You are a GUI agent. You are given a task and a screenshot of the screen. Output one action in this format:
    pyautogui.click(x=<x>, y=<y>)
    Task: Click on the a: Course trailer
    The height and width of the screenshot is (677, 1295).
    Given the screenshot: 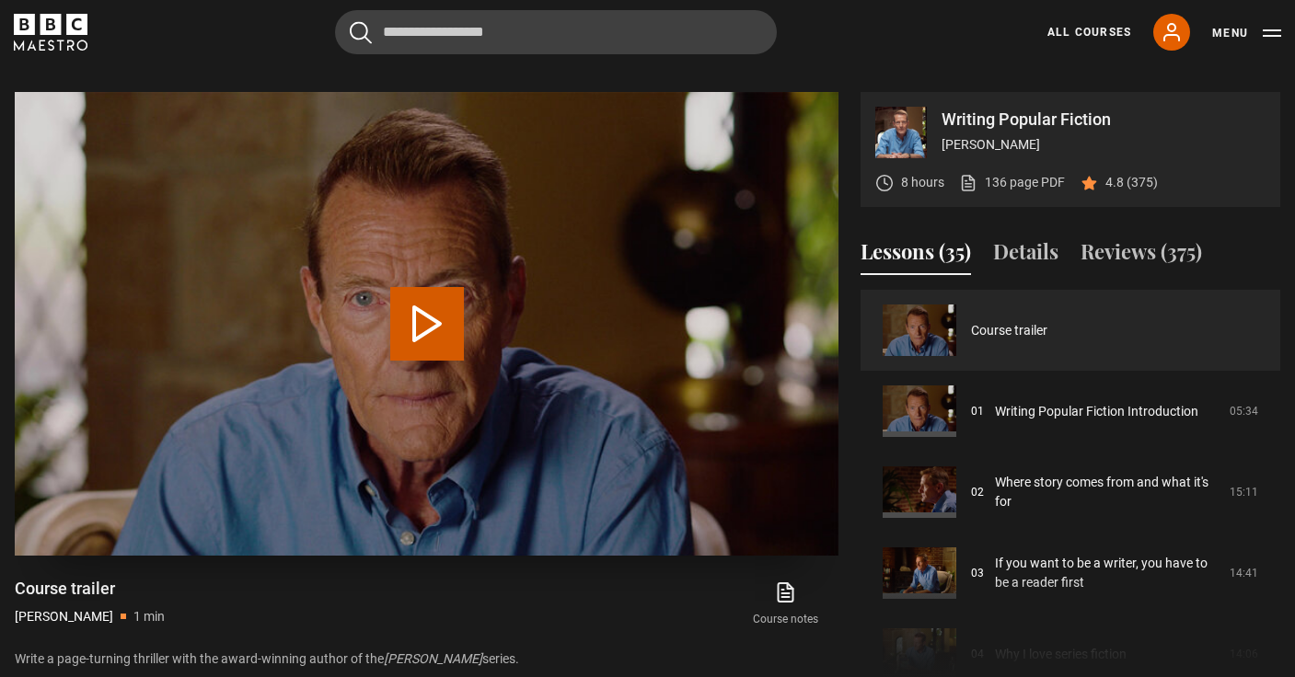 What is the action you would take?
    pyautogui.click(x=1008, y=330)
    